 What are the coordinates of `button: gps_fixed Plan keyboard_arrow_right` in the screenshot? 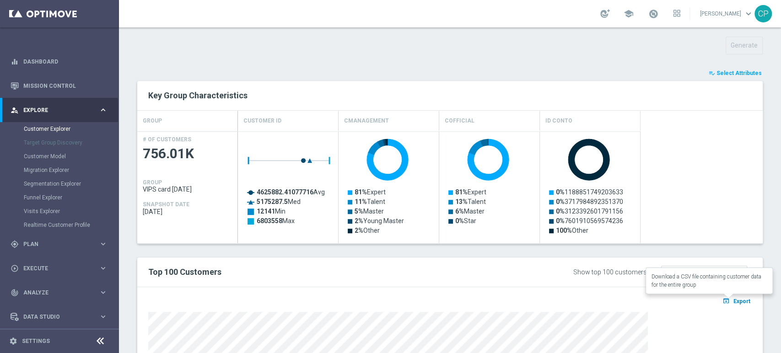 It's located at (59, 244).